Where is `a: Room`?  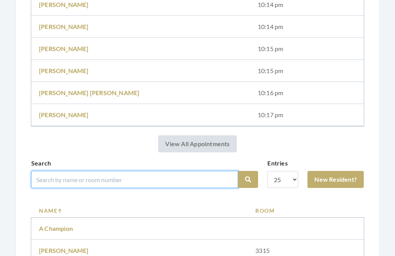
a: Room is located at coordinates (306, 210).